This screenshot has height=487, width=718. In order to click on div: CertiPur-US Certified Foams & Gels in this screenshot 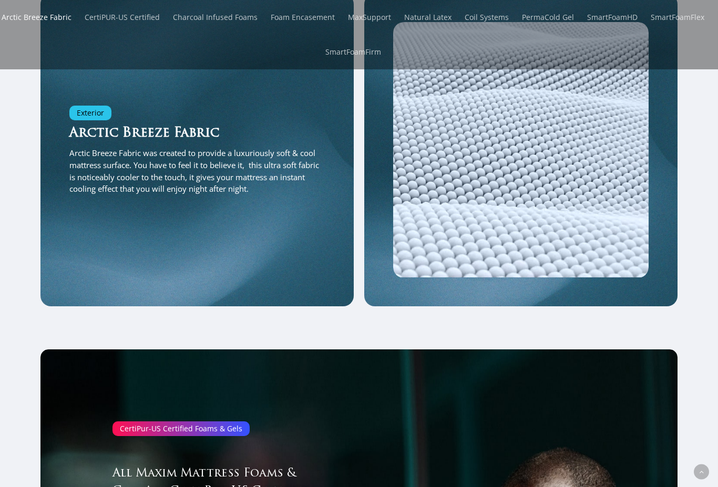, I will do `click(181, 429)`.